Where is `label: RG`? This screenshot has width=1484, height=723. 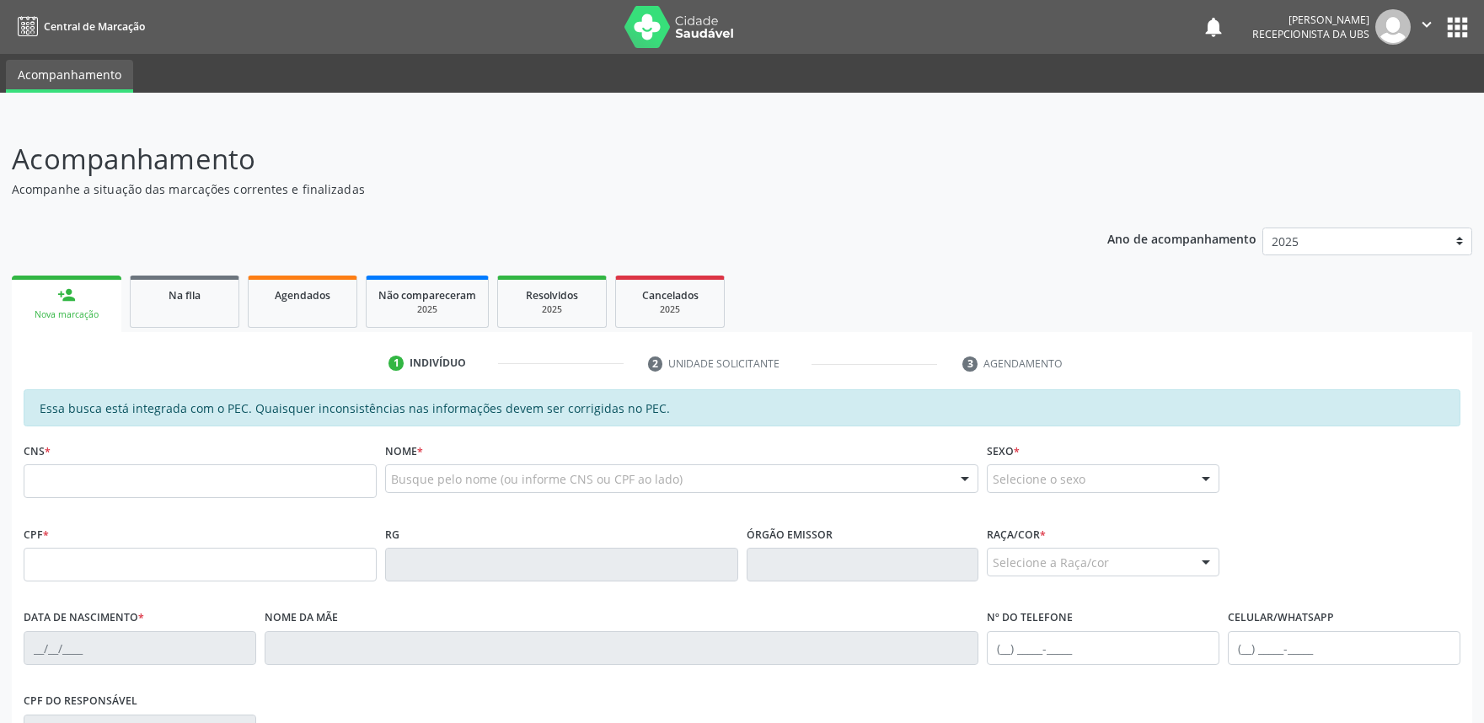 label: RG is located at coordinates (392, 534).